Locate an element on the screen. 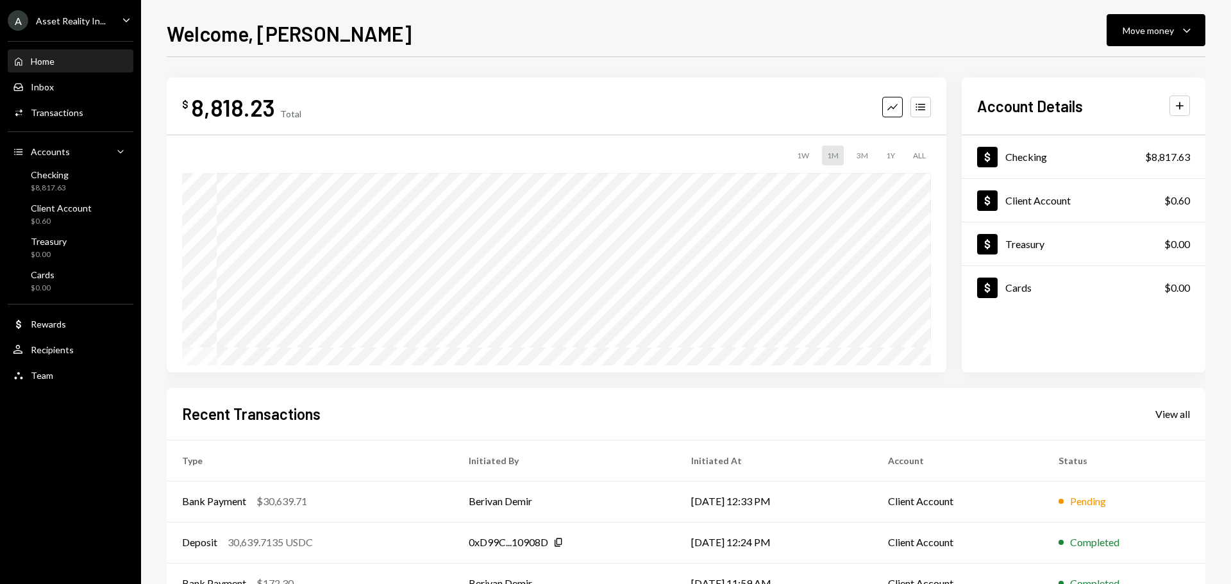 The image size is (1231, 584). div: 3M is located at coordinates (862, 155).